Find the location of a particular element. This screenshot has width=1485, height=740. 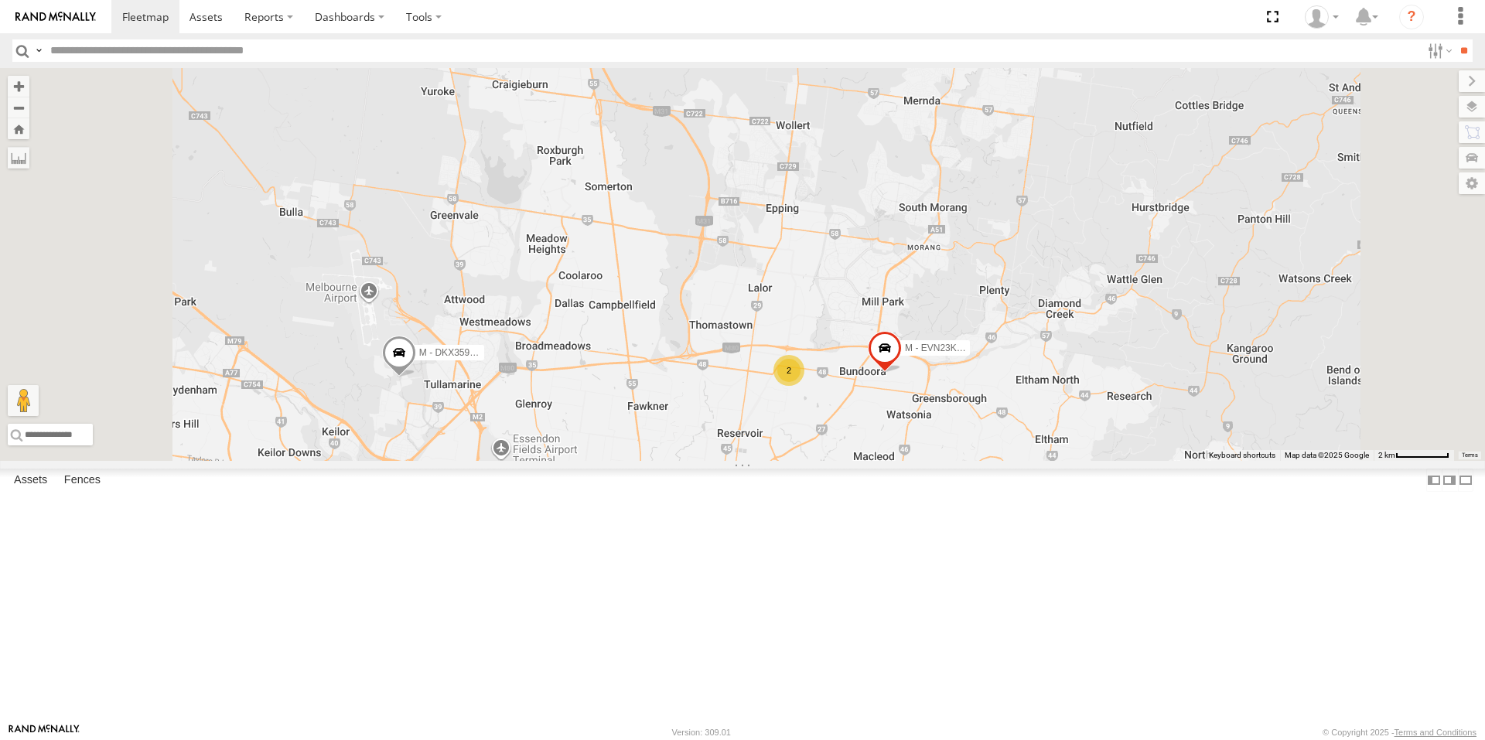

label: Measure is located at coordinates (19, 158).